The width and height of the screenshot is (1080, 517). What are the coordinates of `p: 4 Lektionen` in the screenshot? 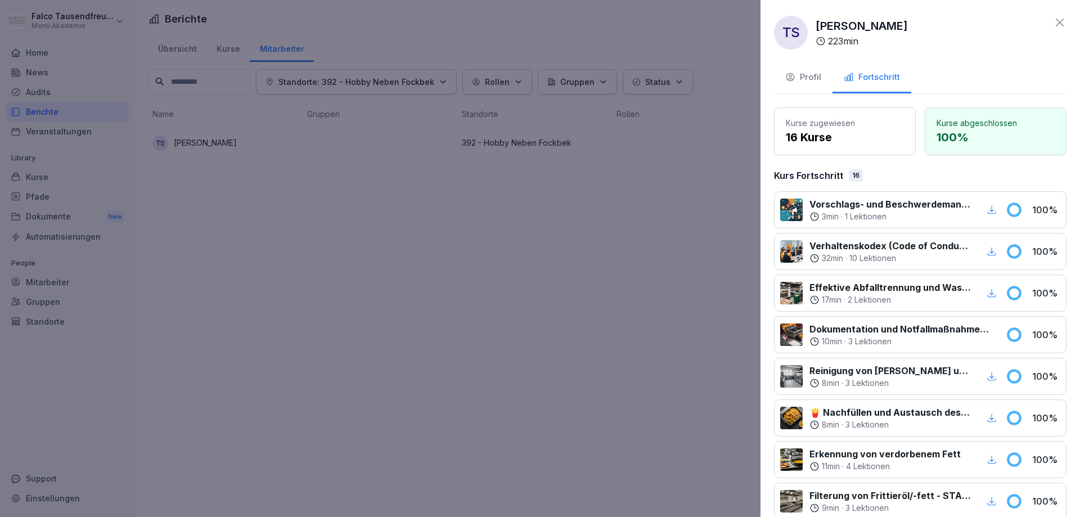 It's located at (868, 466).